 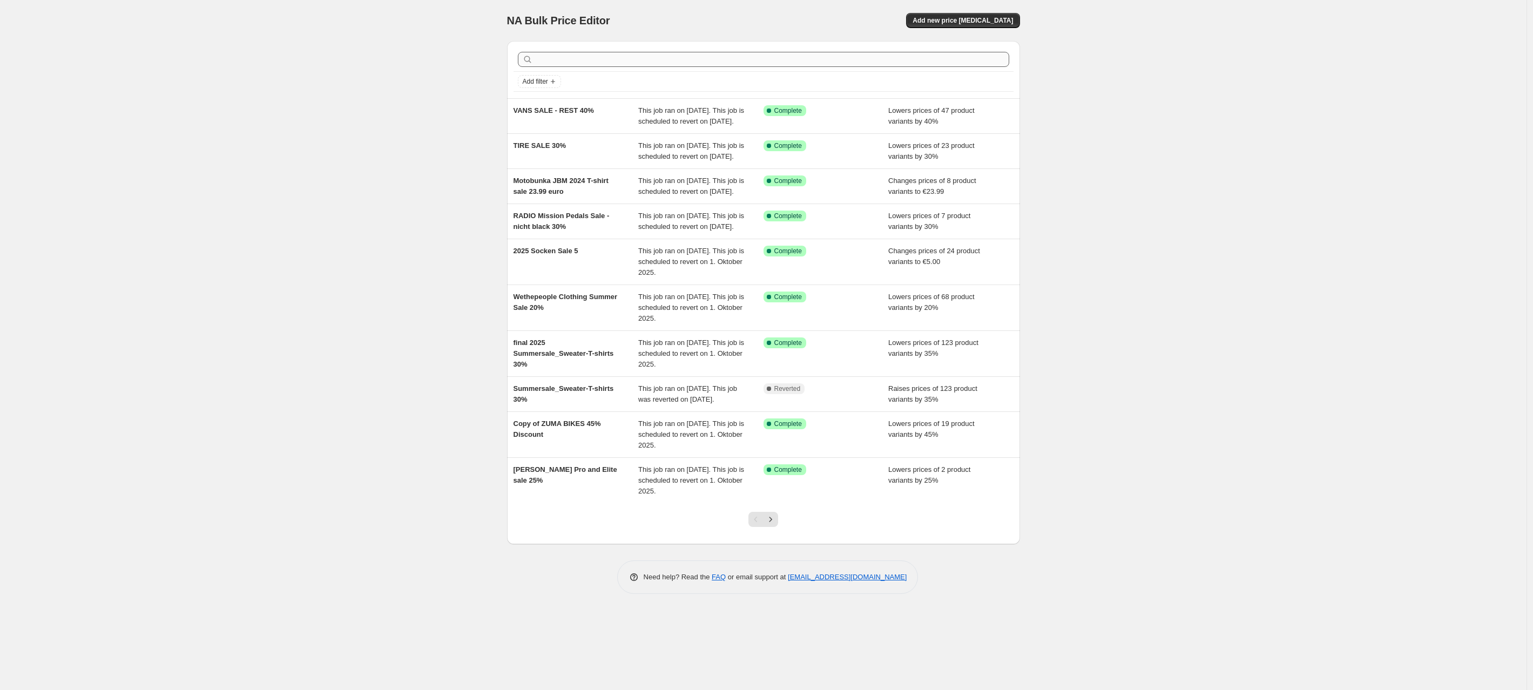 I want to click on span: final 2025 Summersale_Sweater-T-shirts 30%, so click(x=564, y=353).